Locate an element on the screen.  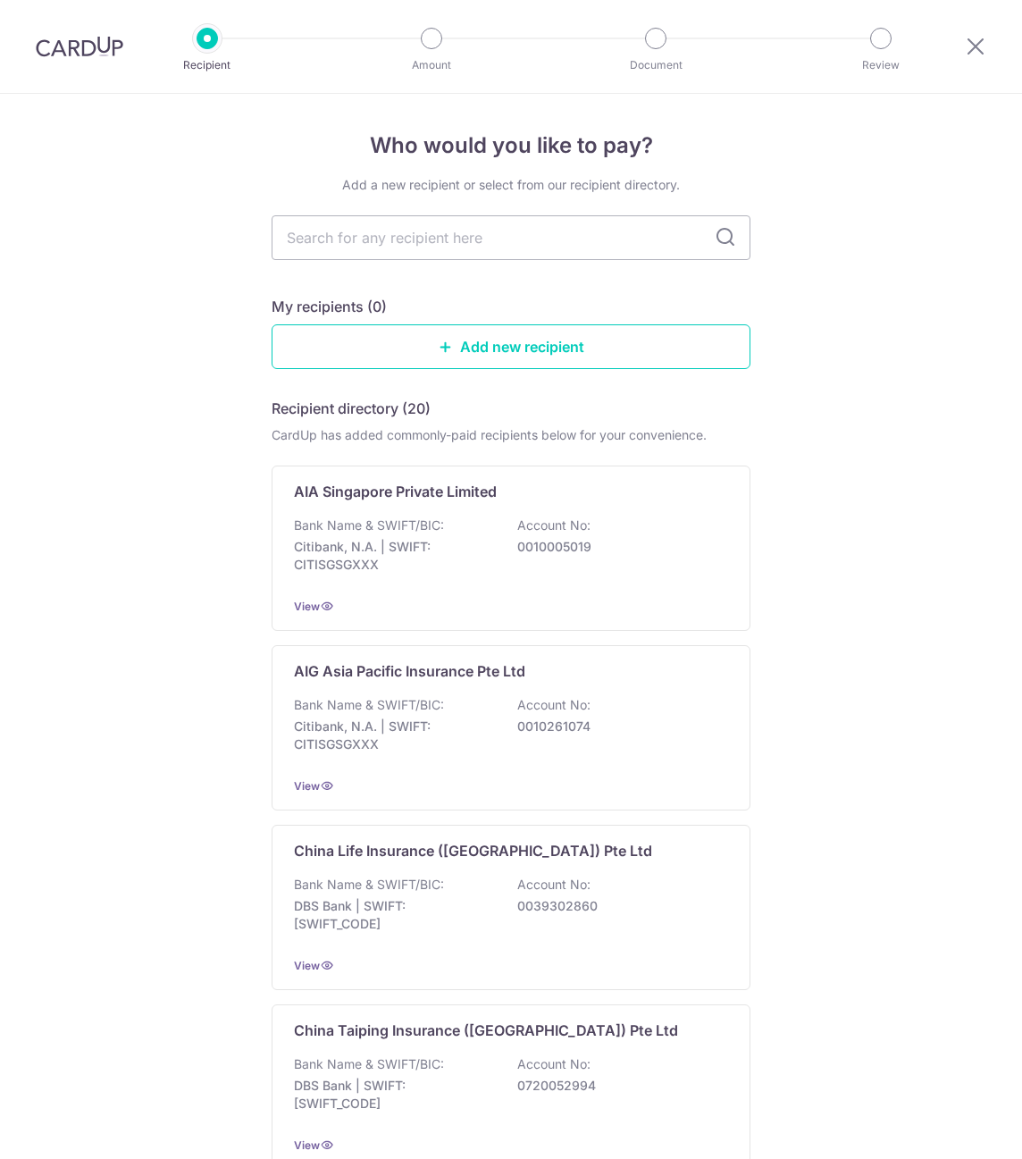
div: CardUp has added commonly-paid recipients below for your convenience. is located at coordinates (511, 435).